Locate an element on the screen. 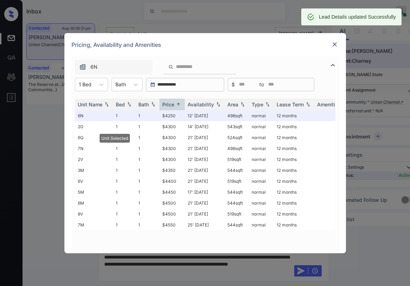 The image size is (410, 286). td: $4350 is located at coordinates (172, 170).